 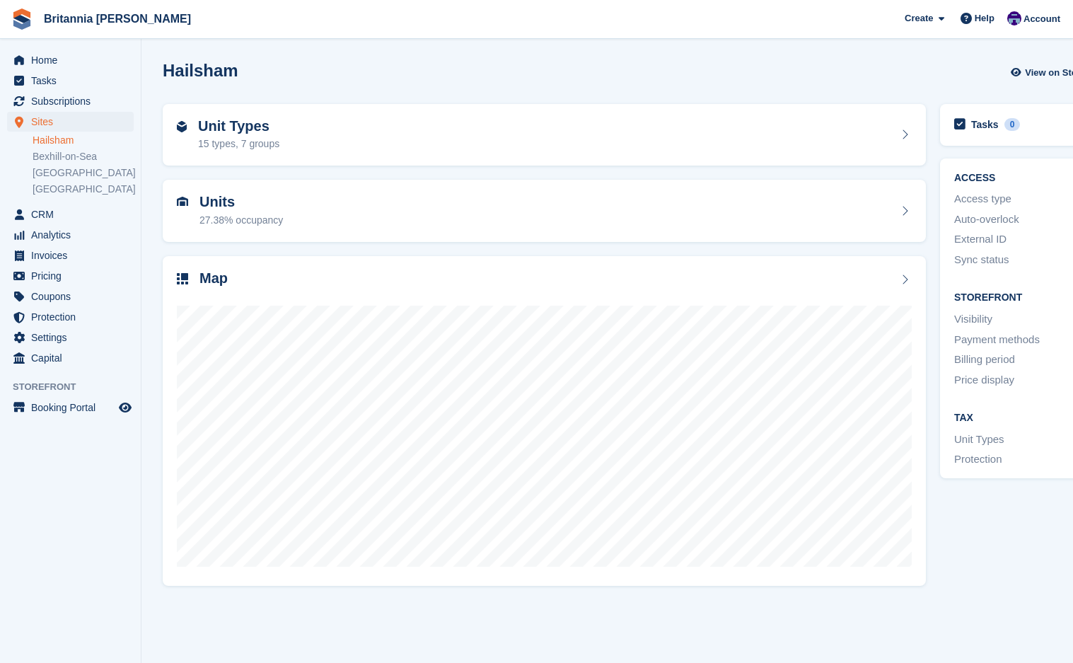 What do you see at coordinates (74, 122) in the screenshot?
I see `span: Sites` at bounding box center [74, 122].